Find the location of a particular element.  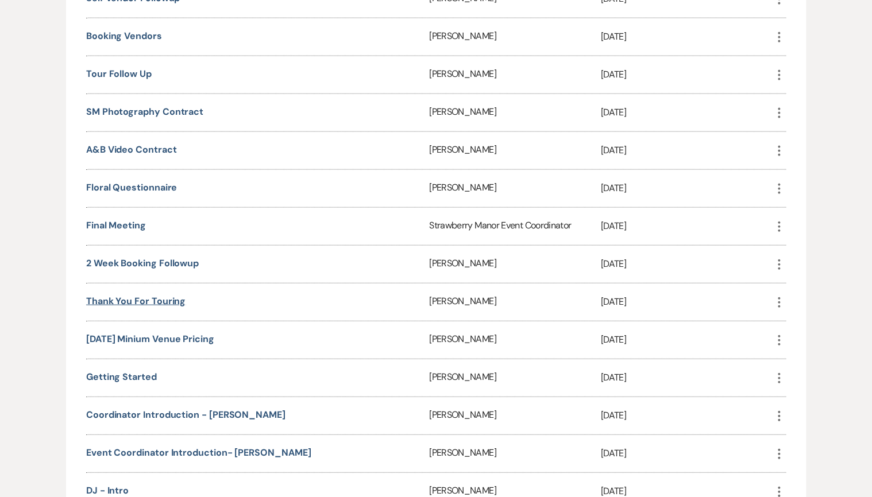

a: SM Photography Contract is located at coordinates (145, 111).